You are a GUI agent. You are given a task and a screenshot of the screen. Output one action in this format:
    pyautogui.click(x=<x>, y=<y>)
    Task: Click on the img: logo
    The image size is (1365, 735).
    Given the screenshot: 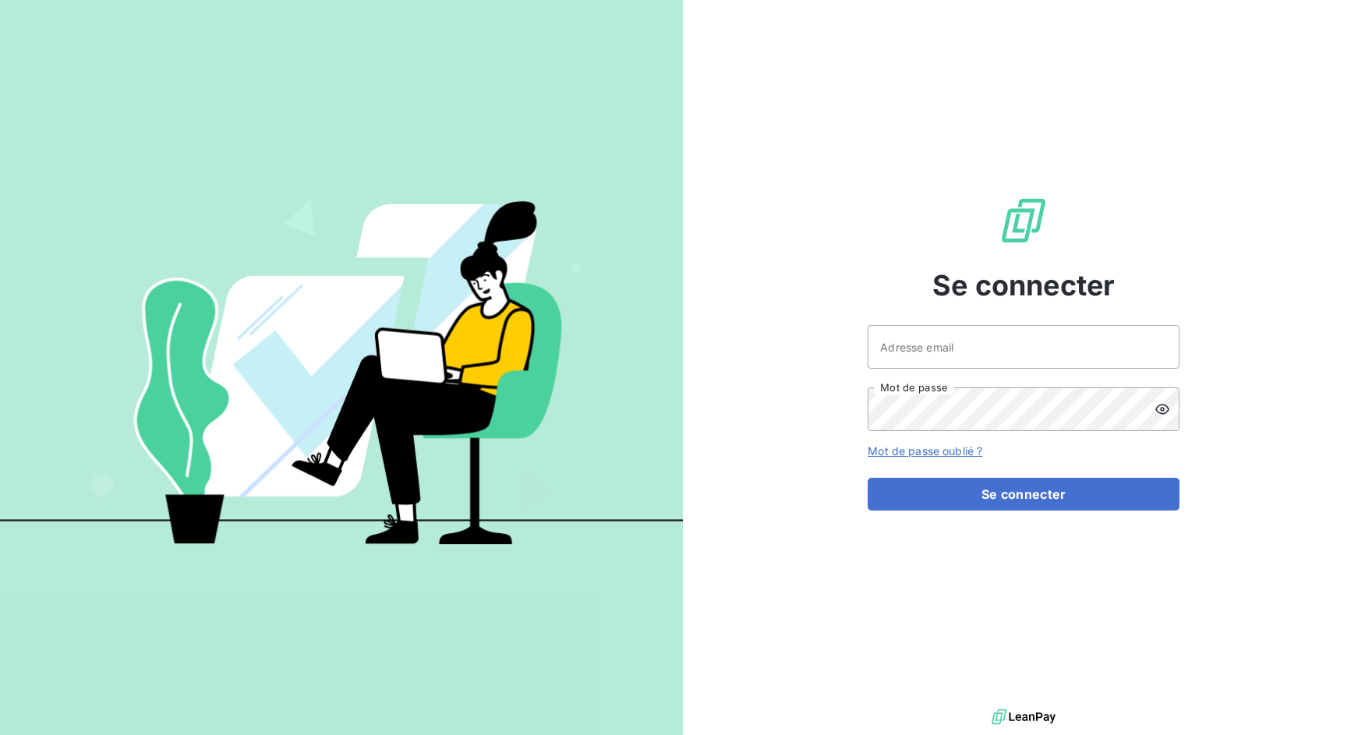 What is the action you would take?
    pyautogui.click(x=1023, y=717)
    